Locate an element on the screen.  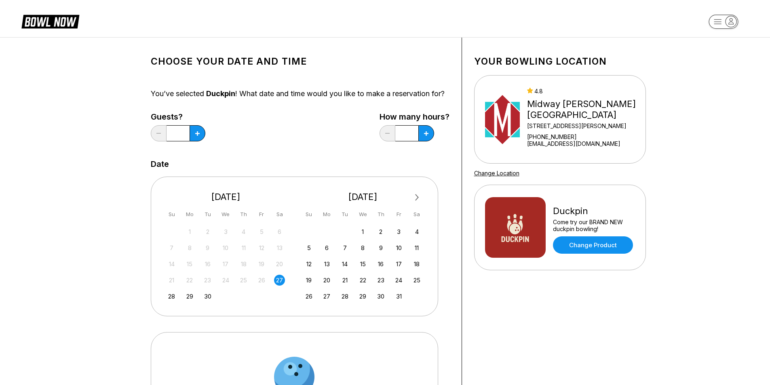
div: Not available Friday, September 5th, 2025 is located at coordinates (261, 231).